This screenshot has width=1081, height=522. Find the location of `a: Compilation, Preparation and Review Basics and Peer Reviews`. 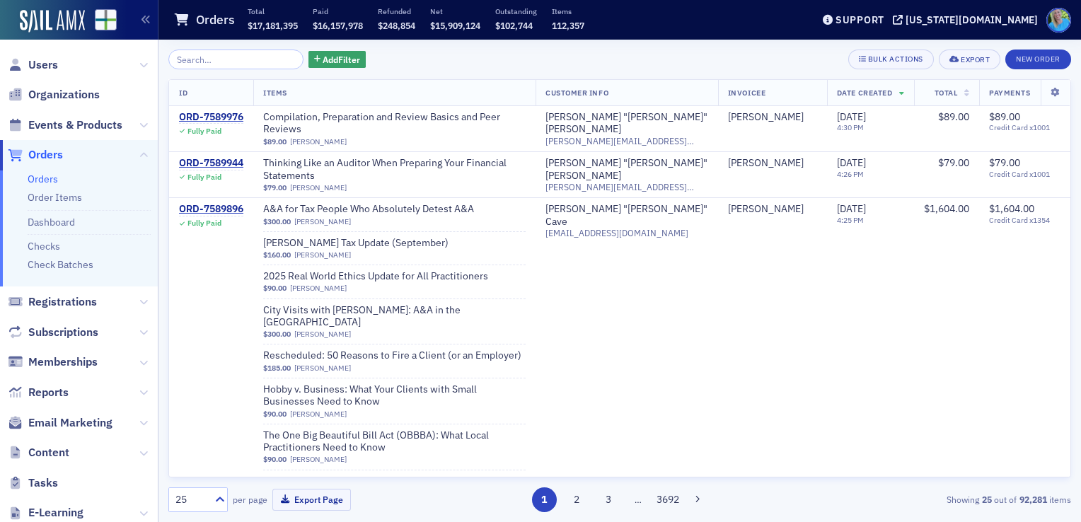

a: Compilation, Preparation and Review Basics and Peer Reviews is located at coordinates (394, 123).